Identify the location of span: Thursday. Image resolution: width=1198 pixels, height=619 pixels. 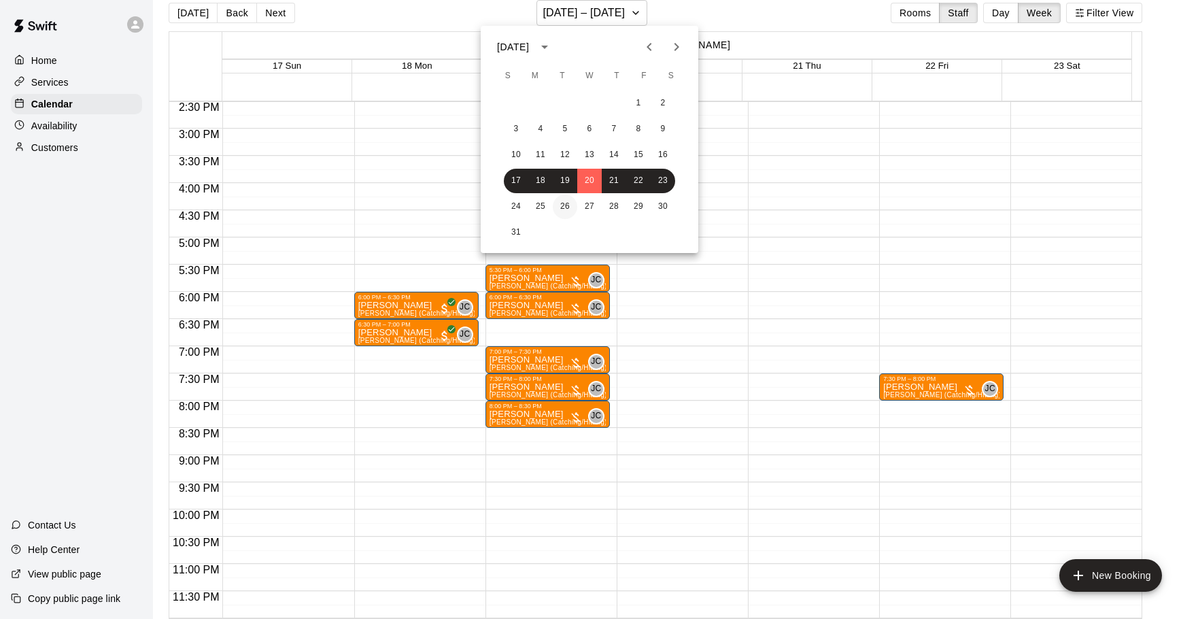
(617, 76).